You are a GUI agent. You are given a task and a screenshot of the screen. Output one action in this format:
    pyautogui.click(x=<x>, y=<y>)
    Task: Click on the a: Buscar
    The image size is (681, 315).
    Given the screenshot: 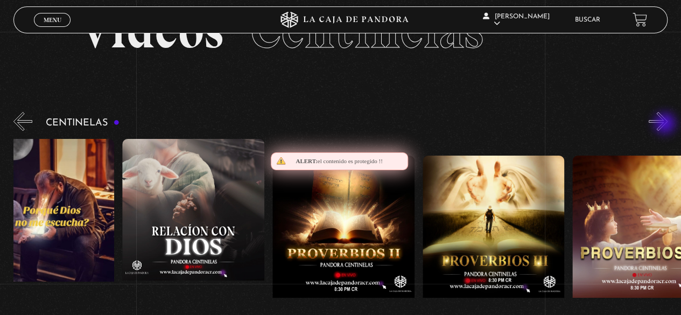 What is the action you would take?
    pyautogui.click(x=587, y=20)
    